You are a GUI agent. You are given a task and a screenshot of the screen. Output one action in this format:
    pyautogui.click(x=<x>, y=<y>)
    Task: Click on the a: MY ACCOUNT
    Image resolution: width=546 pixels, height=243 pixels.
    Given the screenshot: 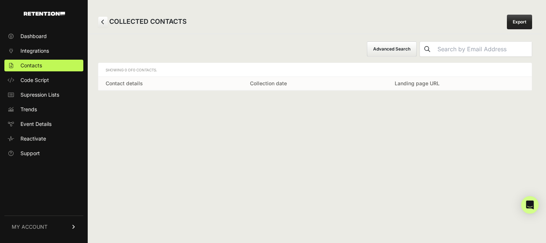 What is the action you would take?
    pyautogui.click(x=44, y=226)
    